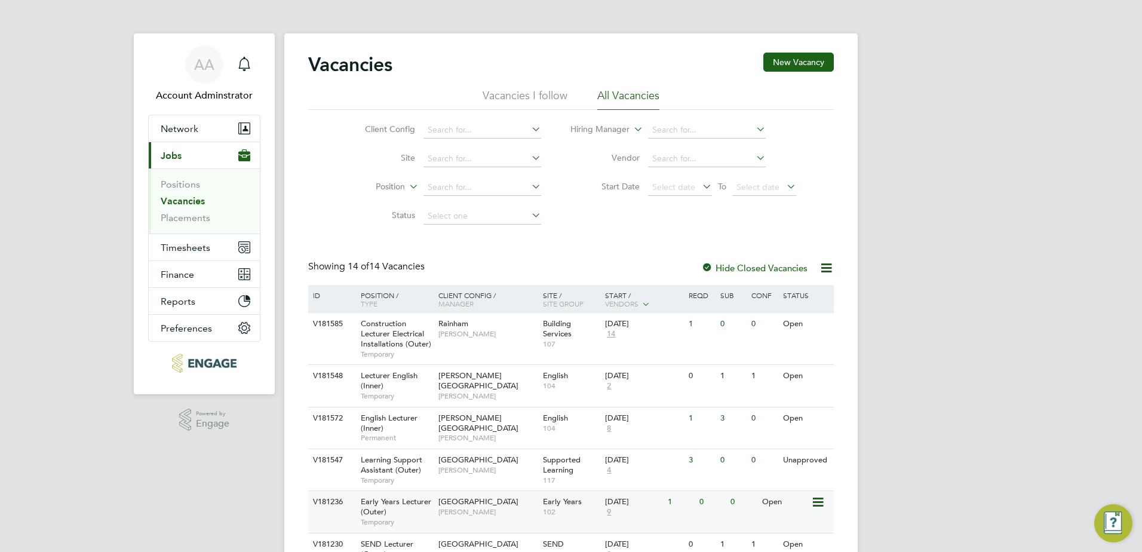  What do you see at coordinates (525, 99) in the screenshot?
I see `li: Vacancies I follow` at bounding box center [525, 99].